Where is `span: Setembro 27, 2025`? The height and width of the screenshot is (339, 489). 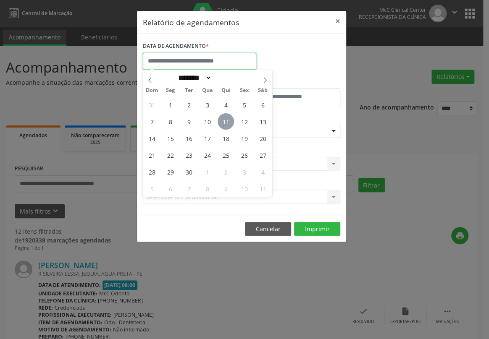 span: Setembro 27, 2025 is located at coordinates (263, 155).